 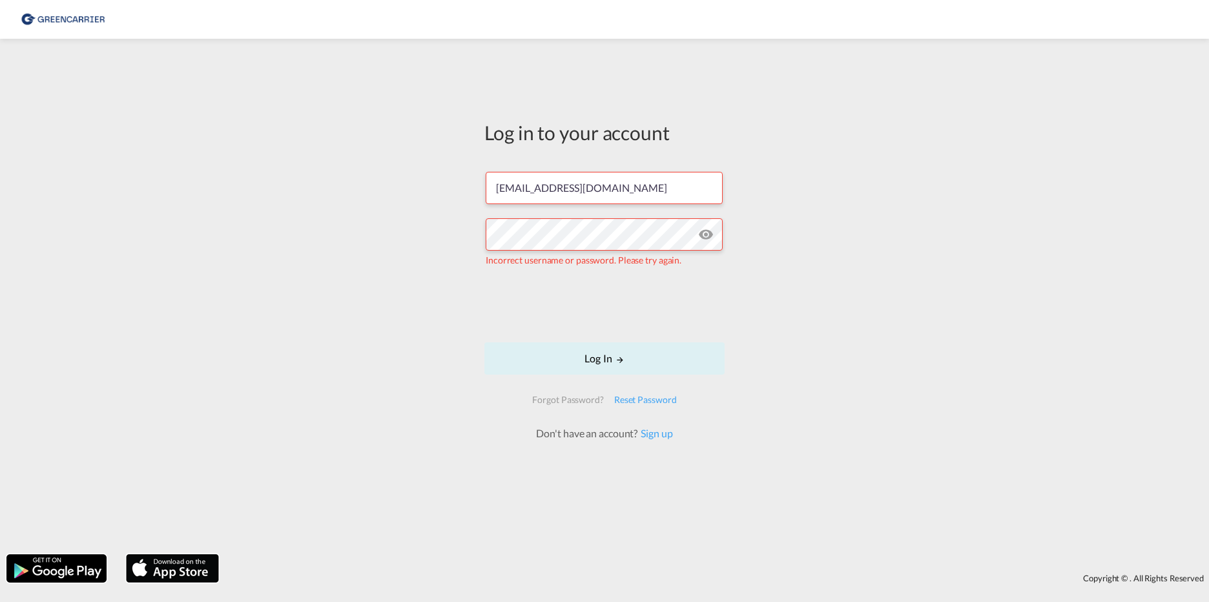 I want to click on span: Incorrect username or password. Please try again., so click(x=583, y=260).